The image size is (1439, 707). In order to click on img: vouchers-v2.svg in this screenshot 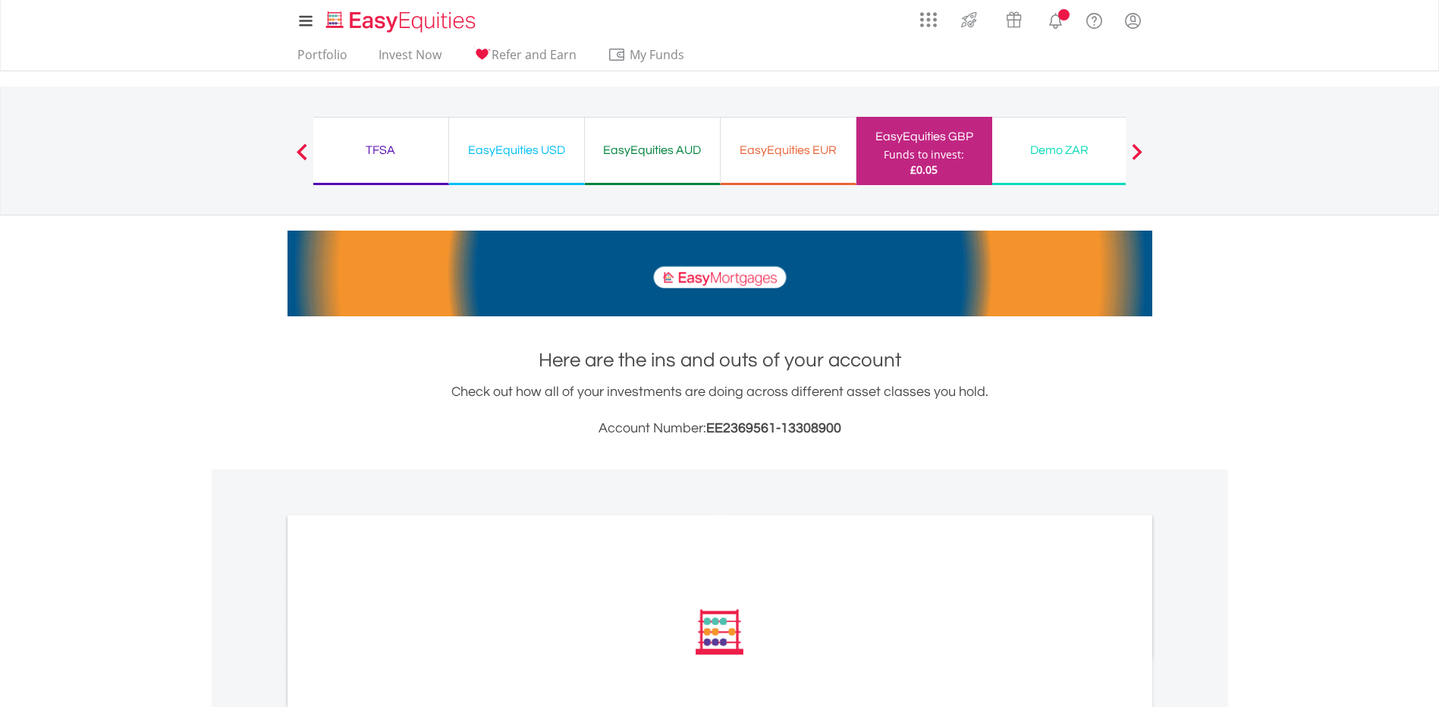, I will do `click(1013, 20)`.